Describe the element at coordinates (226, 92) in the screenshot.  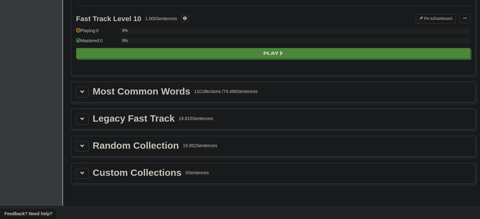
I see `div: 11 Collections / 74.496 Sentences` at that location.